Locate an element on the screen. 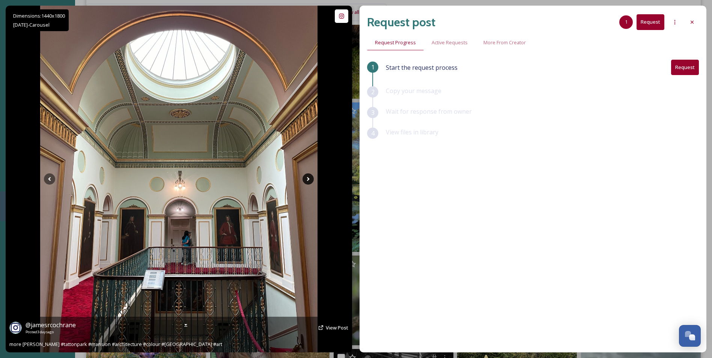 The height and width of the screenshot is (358, 712). span: Dimensions: 1440 x 1800 is located at coordinates (39, 16).